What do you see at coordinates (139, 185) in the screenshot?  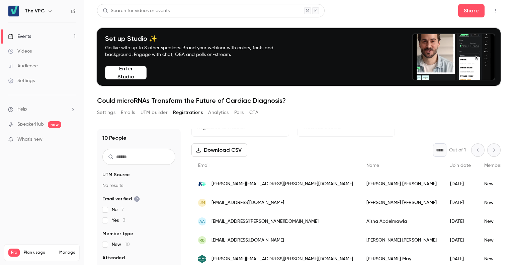 I see `p: No results` at bounding box center [139, 185].